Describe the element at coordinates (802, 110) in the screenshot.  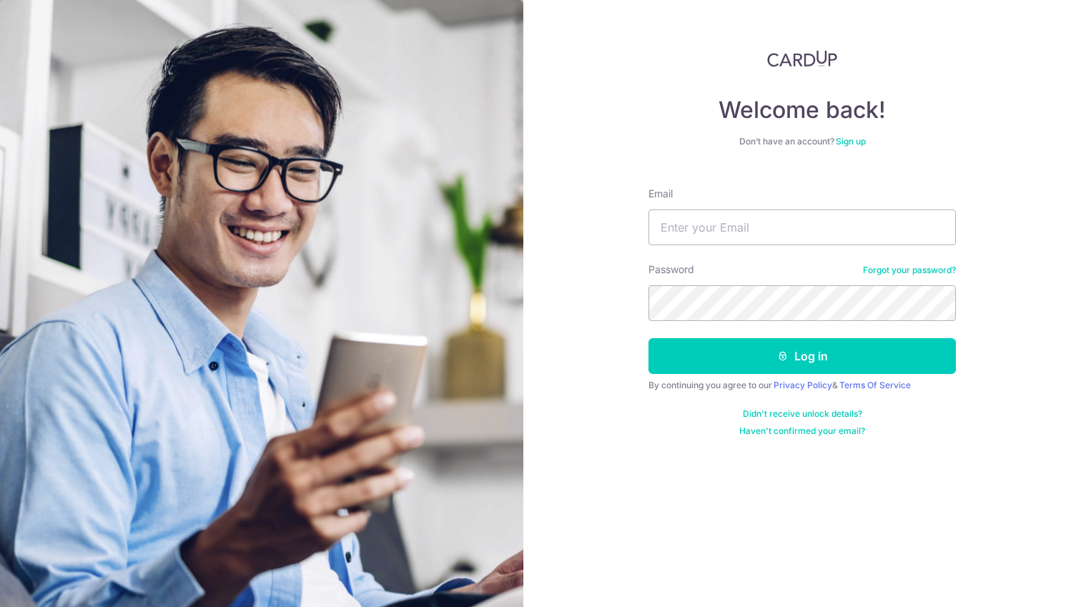
I see `h4: Welcome back!` at that location.